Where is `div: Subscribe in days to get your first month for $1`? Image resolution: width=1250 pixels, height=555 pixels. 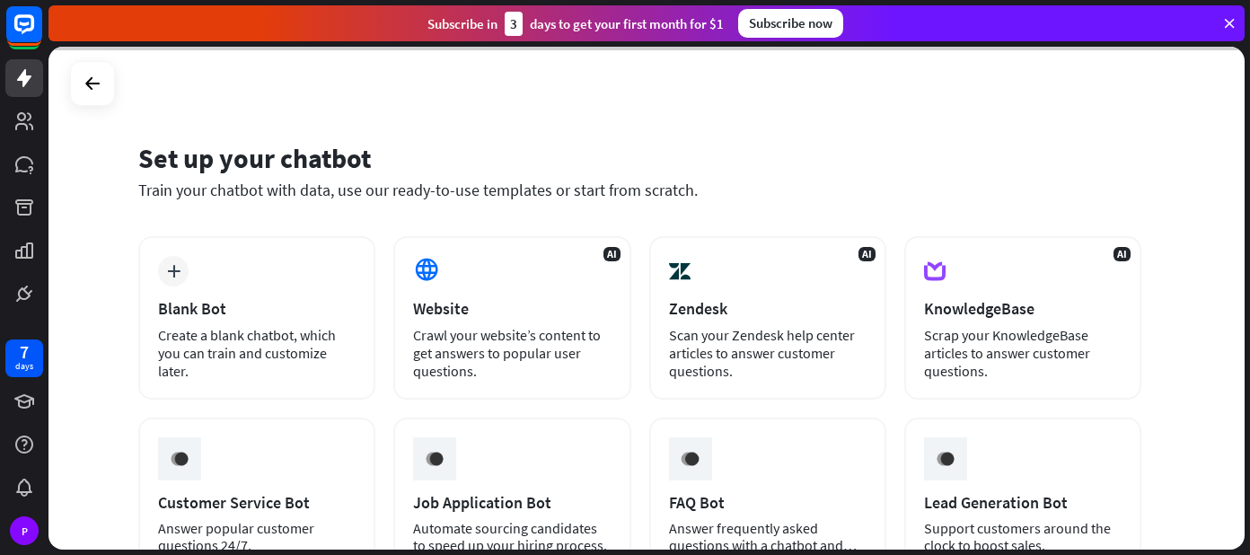
div: Subscribe in days to get your first month for $1 is located at coordinates (575, 23).